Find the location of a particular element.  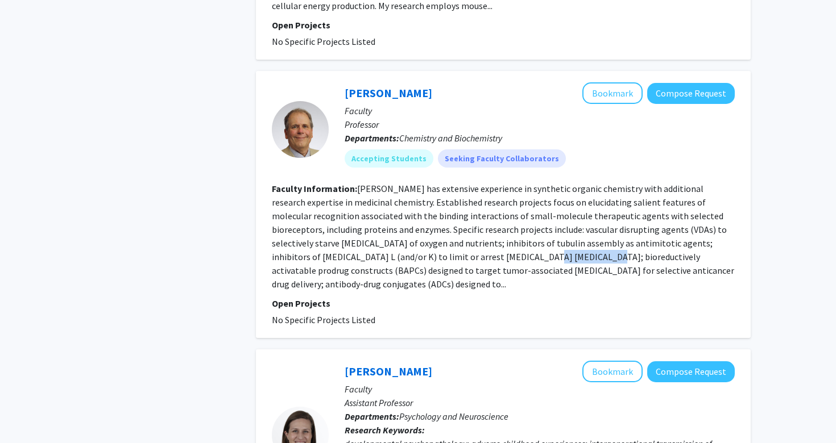

button: Add Kevin G. Pinney to Bookmarks is located at coordinates (612, 93).